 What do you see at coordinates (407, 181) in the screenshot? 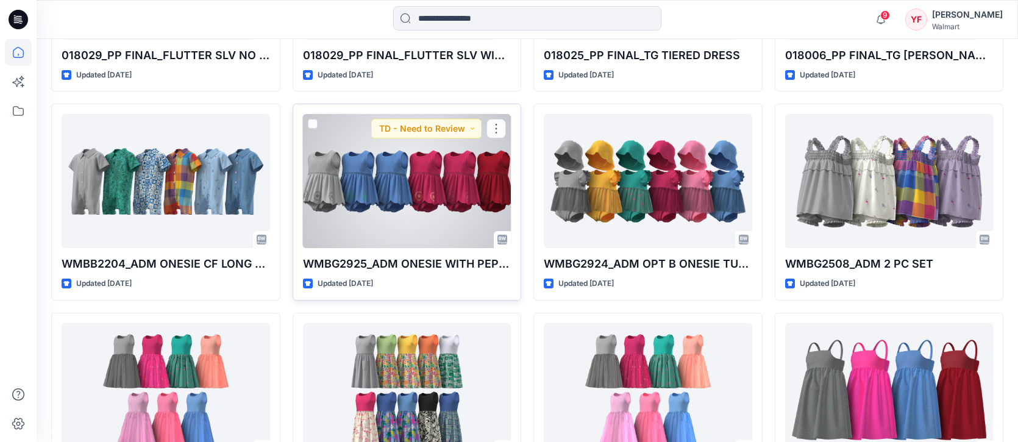
I see `a: WMBG2925_ADM ONESIE WITH PEPLUM NOT LINED` at bounding box center [407, 181].